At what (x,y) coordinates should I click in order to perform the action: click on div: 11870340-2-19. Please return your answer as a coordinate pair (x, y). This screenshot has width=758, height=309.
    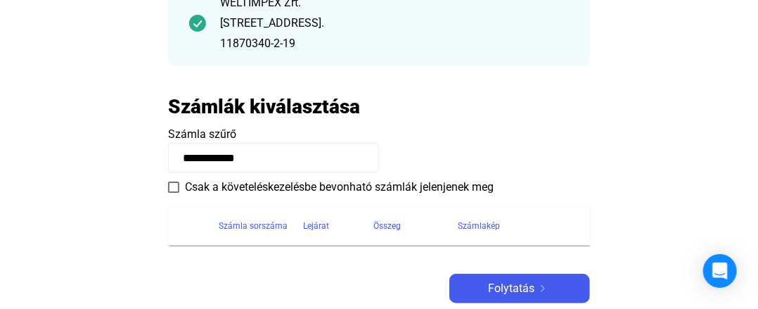
    Looking at the image, I should click on (394, 44).